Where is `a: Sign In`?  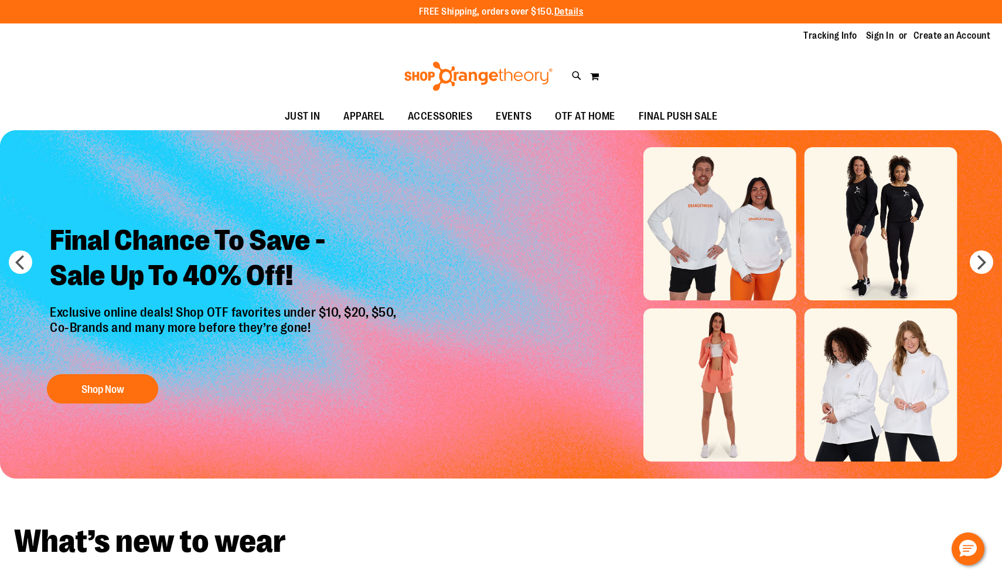
a: Sign In is located at coordinates (880, 36).